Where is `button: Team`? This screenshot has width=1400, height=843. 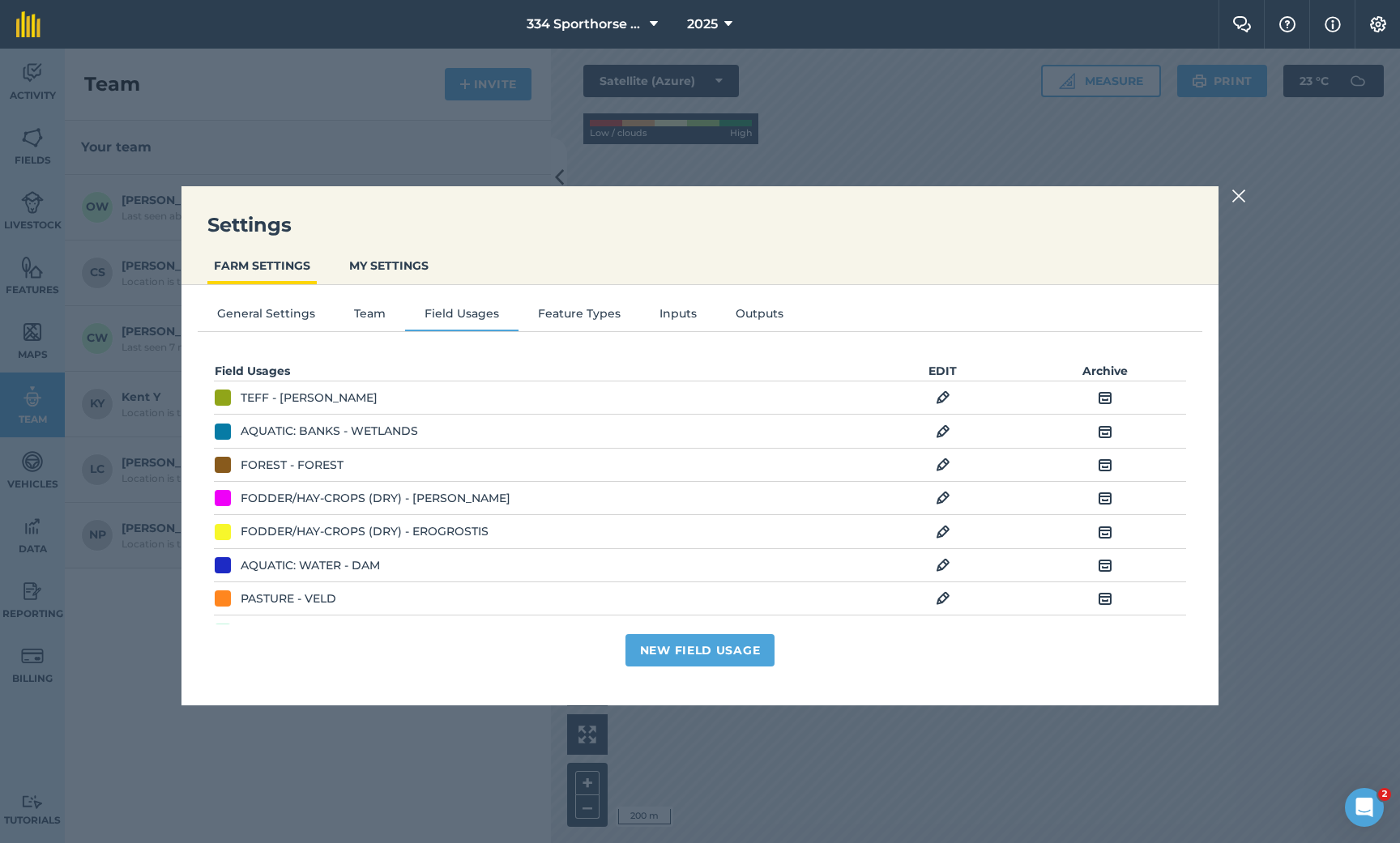
button: Team is located at coordinates (369, 317).